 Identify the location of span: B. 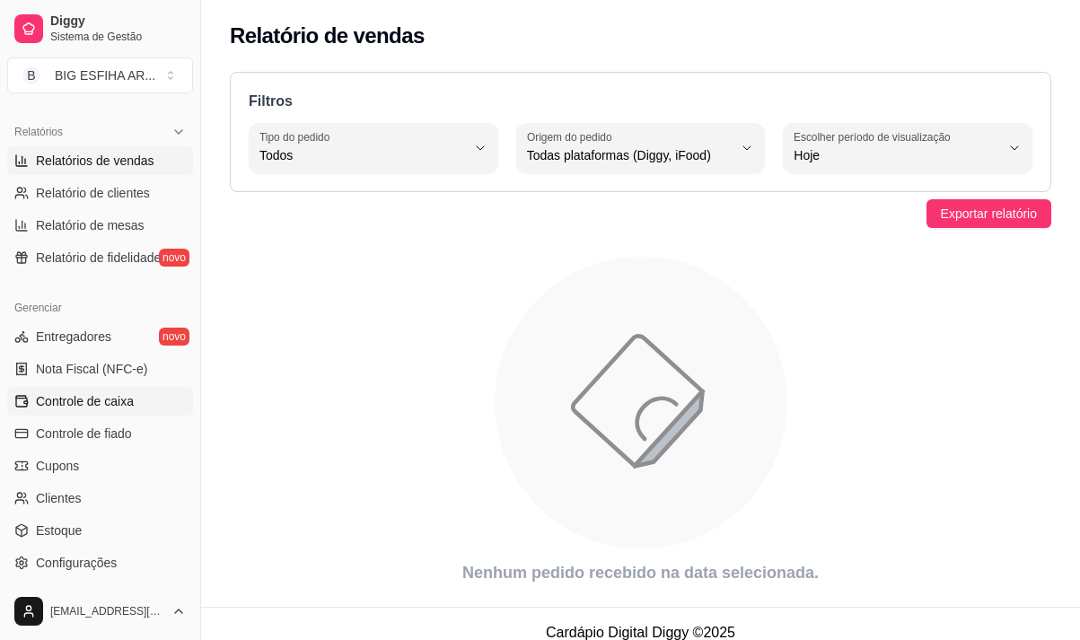
(31, 75).